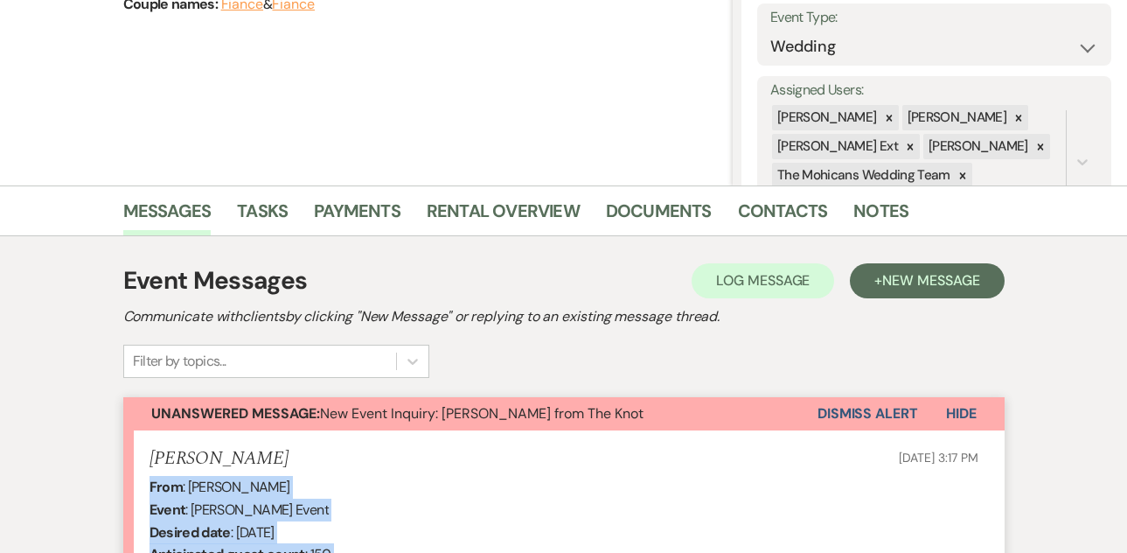 The image size is (1127, 553). Describe the element at coordinates (762, 281) in the screenshot. I see `button: Log Message` at that location.